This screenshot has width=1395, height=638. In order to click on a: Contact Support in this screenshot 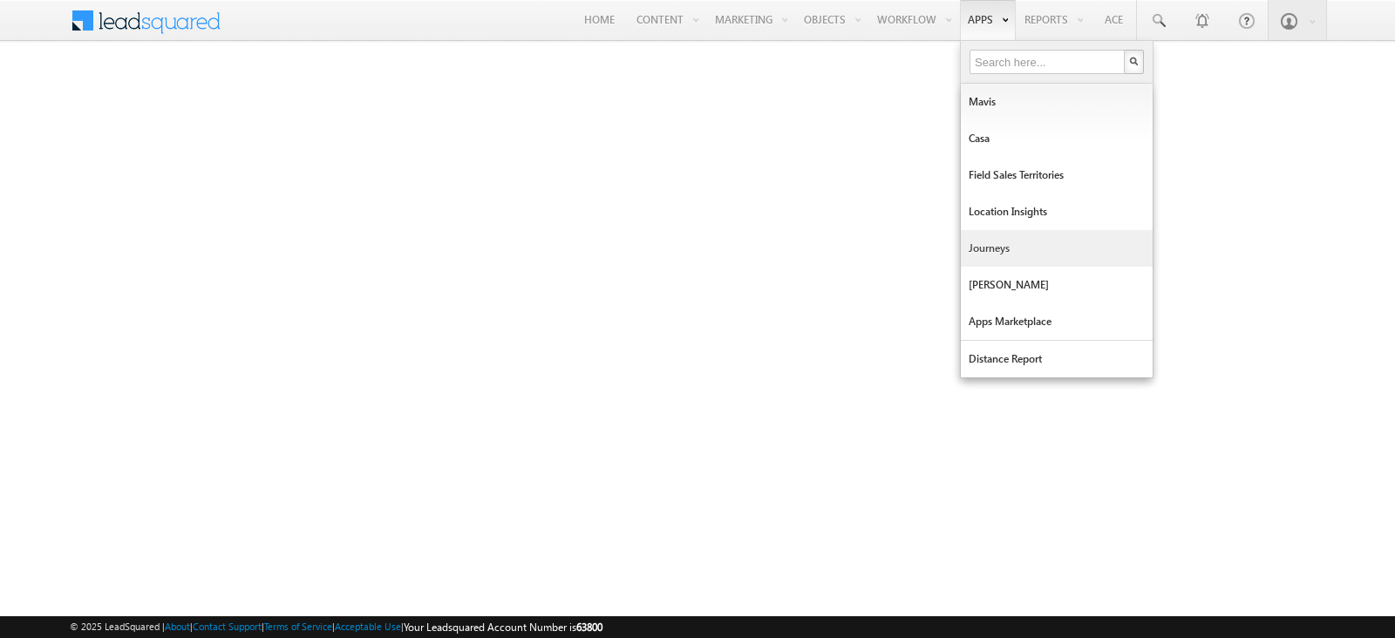, I will do `click(227, 626)`.